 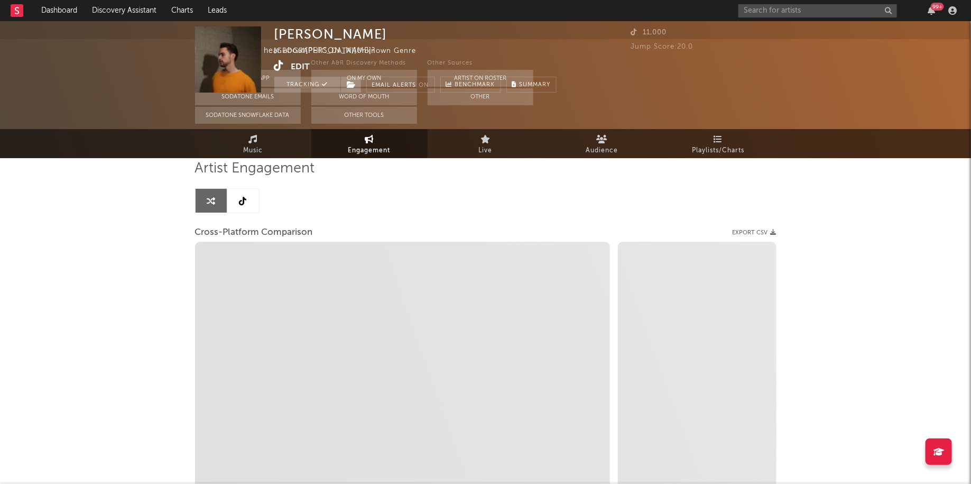 What do you see at coordinates (248, 115) in the screenshot?
I see `button: Sodatone Snowflake Data` at bounding box center [248, 115].